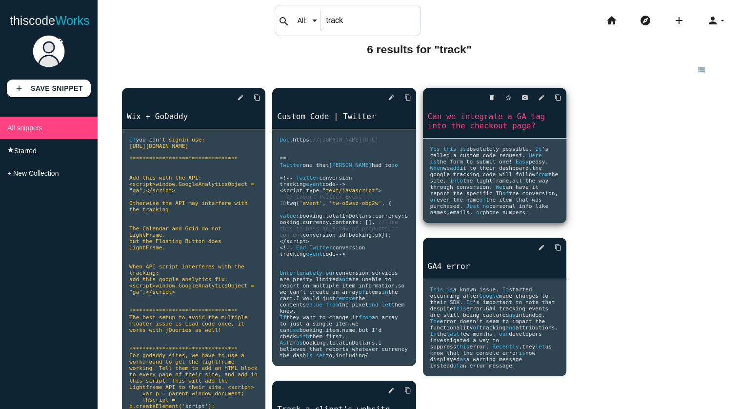 Image resolution: width=741 pixels, height=409 pixels. Describe the element at coordinates (702, 69) in the screenshot. I see `a: view_list` at that location.